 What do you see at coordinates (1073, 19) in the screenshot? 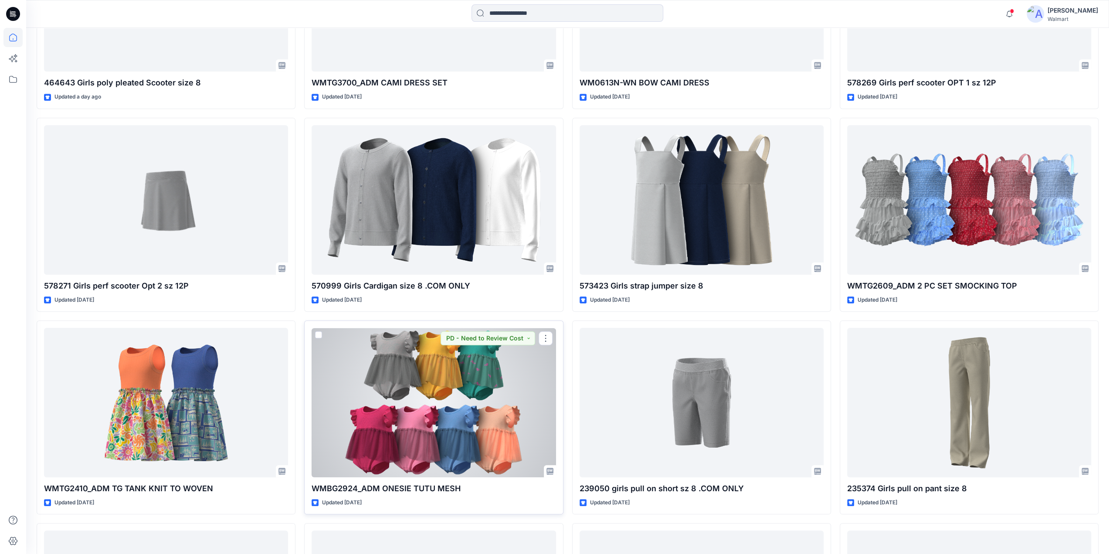
I see `div: Walmart` at bounding box center [1073, 19].